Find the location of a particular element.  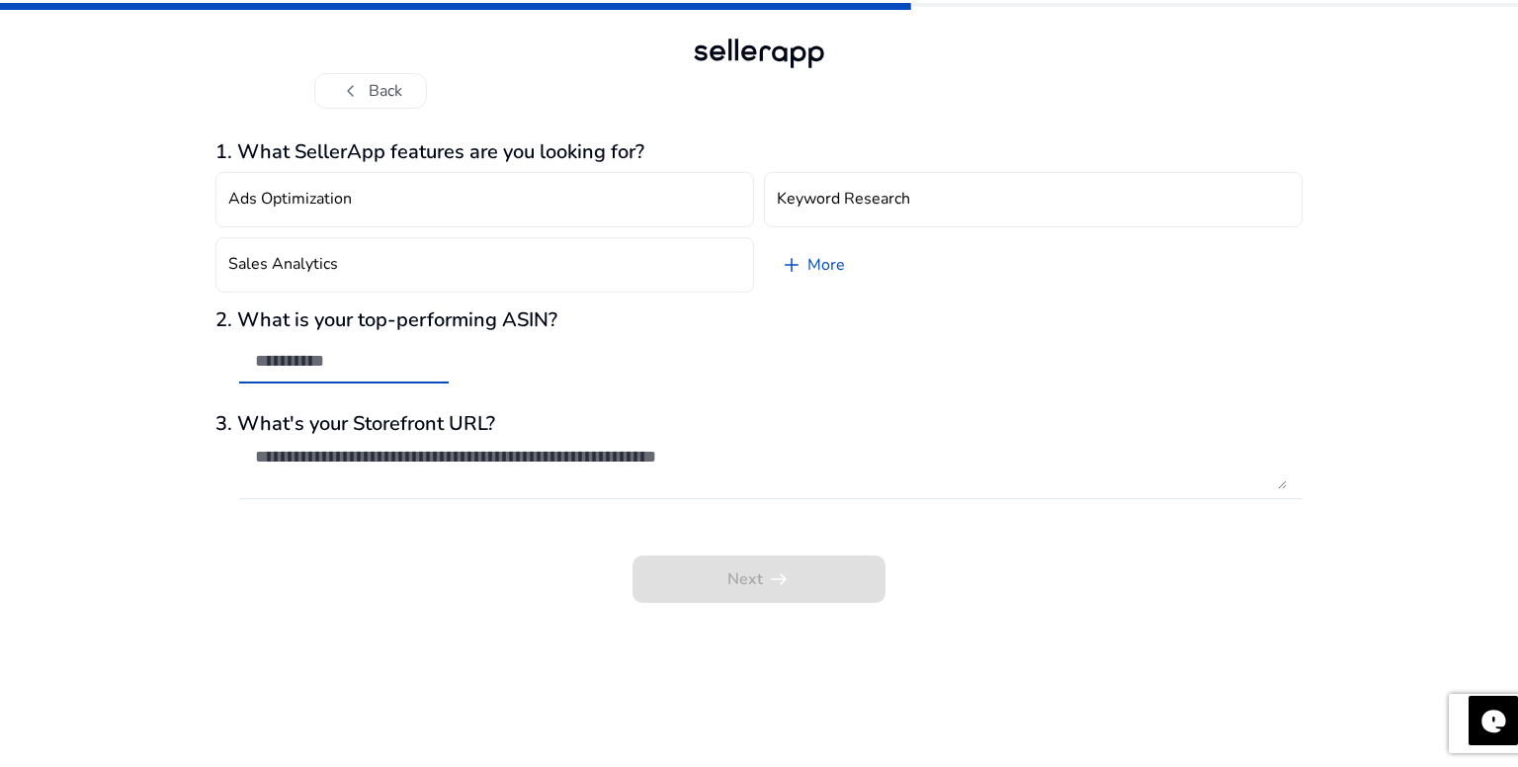

h3: 3. What's your Storefront URL? is located at coordinates (759, 424).